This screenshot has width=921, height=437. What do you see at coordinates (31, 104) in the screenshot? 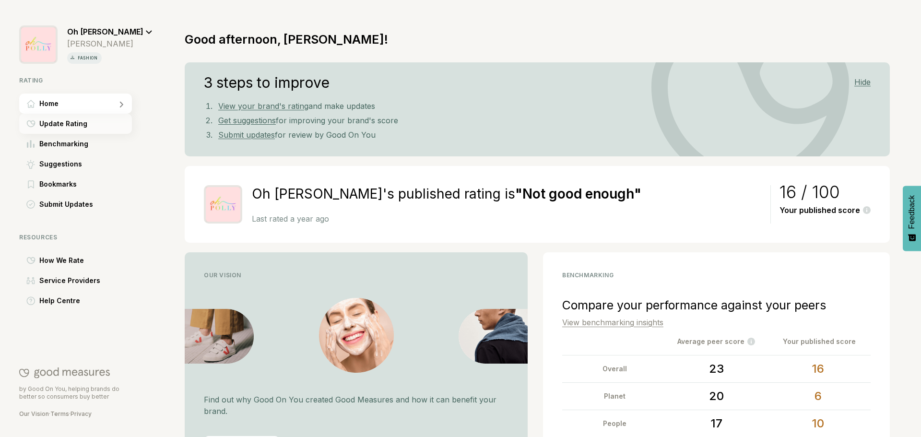
I see `img: Home` at bounding box center [31, 104].